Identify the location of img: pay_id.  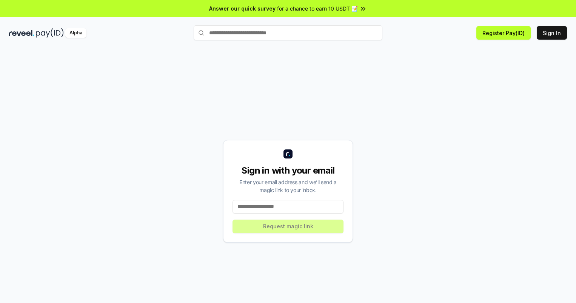
(50, 33).